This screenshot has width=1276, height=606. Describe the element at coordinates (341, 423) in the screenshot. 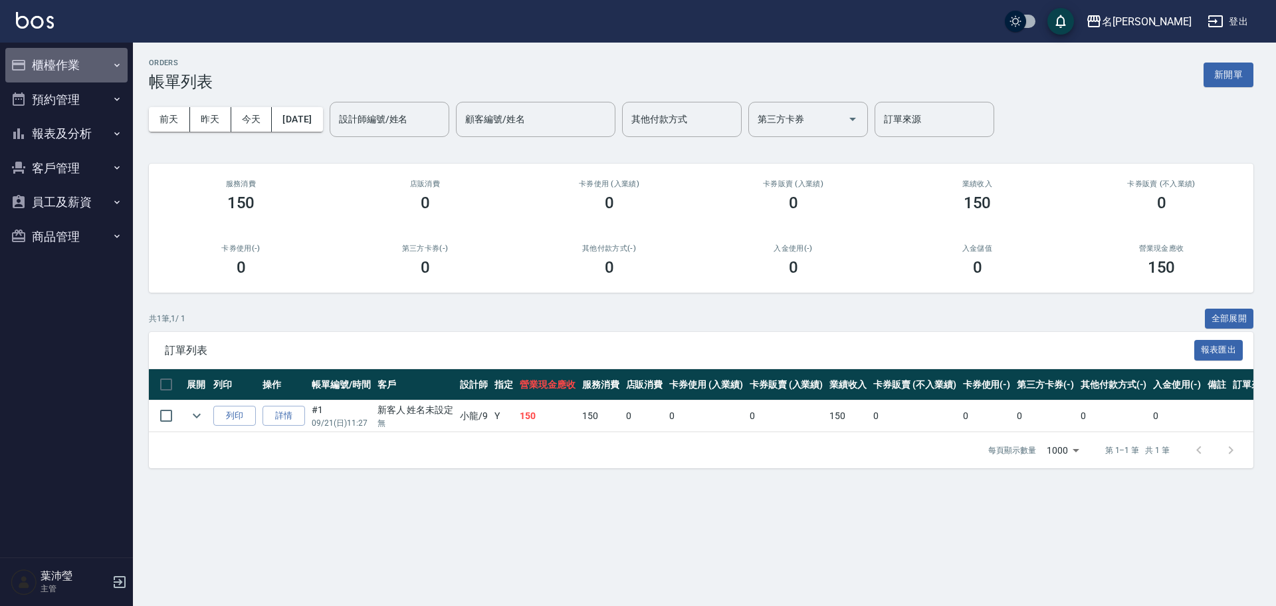

I see `p: 09/21 (日) 11:27` at that location.